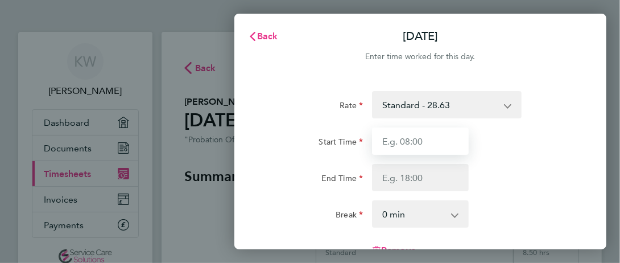  Describe the element at coordinates (420, 177) in the screenshot. I see `input: E.g. 18:00` at that location.